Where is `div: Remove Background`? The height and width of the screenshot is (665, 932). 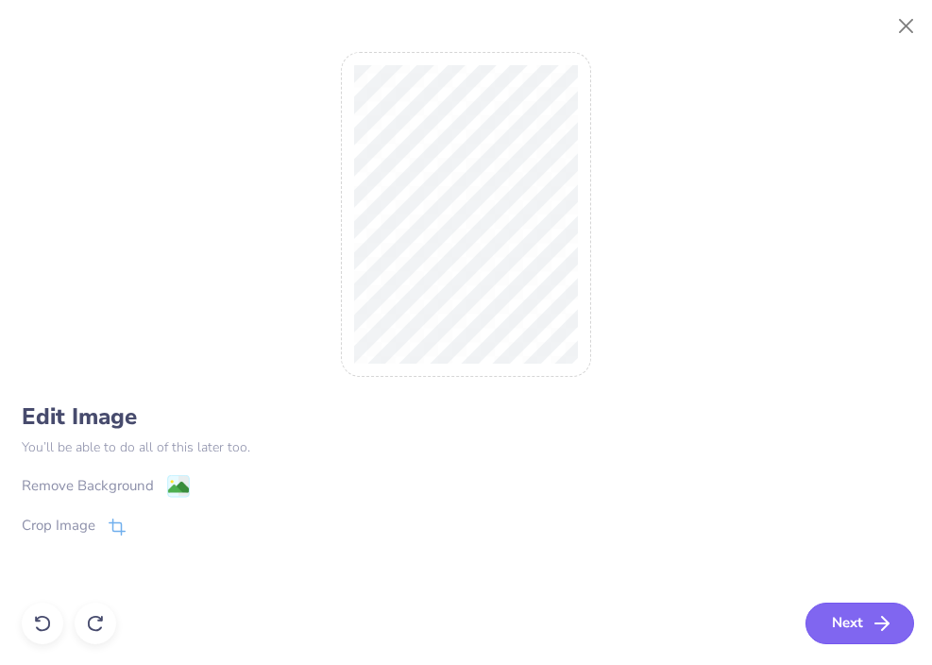
div: Remove Background is located at coordinates (88, 485).